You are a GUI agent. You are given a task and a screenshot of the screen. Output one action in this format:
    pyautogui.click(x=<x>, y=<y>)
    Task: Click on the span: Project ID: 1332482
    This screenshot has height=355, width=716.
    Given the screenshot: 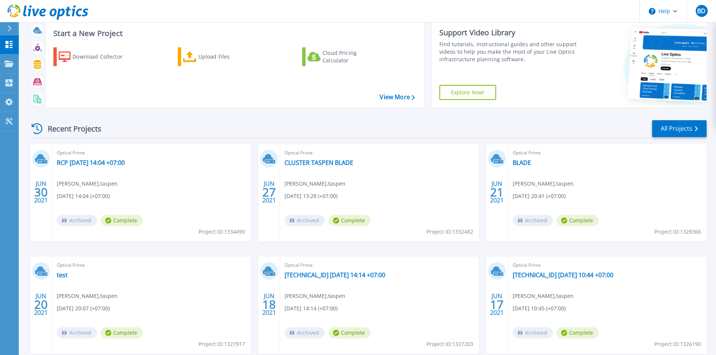 What is the action you would take?
    pyautogui.click(x=450, y=232)
    